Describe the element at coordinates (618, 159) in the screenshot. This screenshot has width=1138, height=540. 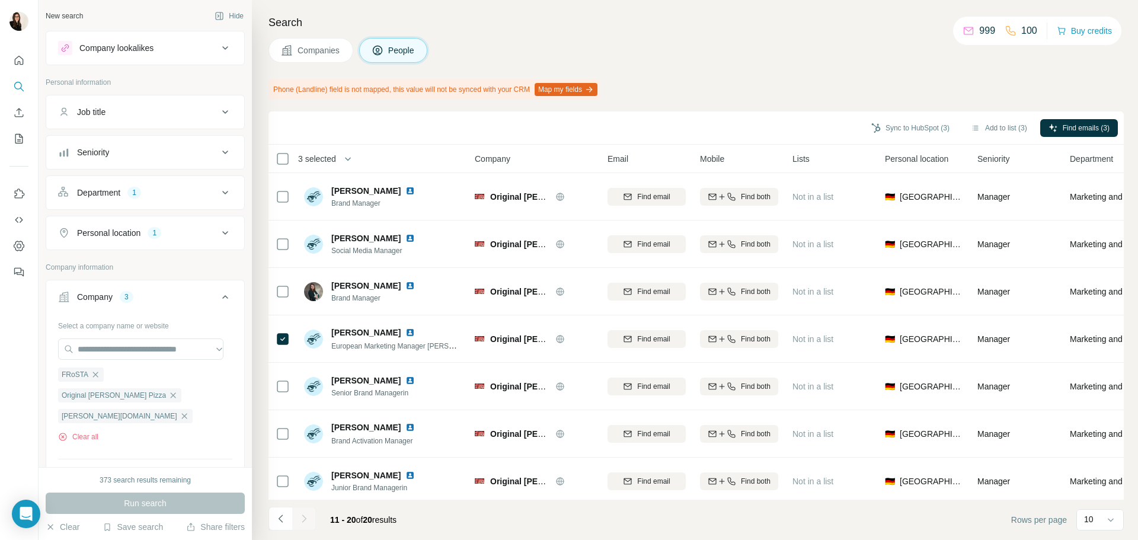
I see `span: Email` at that location.